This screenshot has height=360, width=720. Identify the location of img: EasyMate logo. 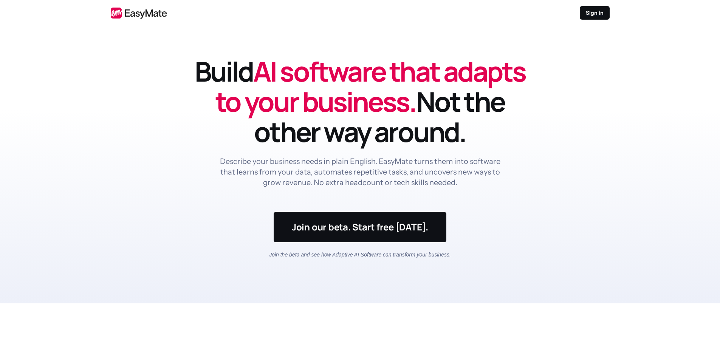
(139, 13).